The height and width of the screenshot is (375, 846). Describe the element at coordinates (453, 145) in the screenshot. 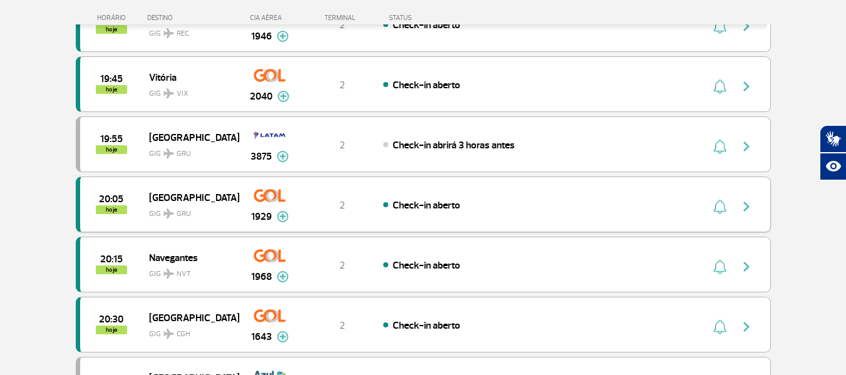

I see `span: Check-in abrirá 3 horas antes` at that location.